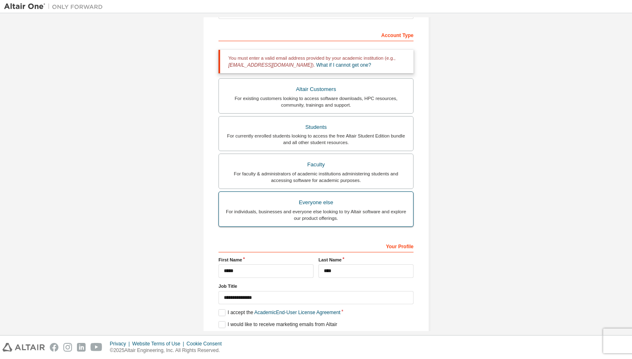 The height and width of the screenshot is (359, 632). I want to click on div: Everyone else, so click(316, 202).